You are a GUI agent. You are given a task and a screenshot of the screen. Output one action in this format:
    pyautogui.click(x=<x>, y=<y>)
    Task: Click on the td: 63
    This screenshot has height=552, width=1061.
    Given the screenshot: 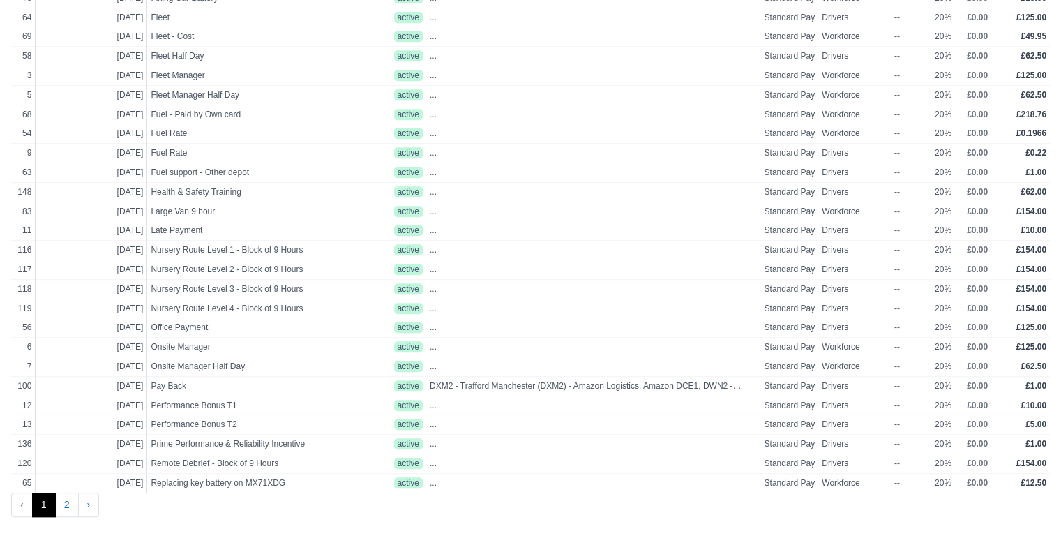 What is the action you would take?
    pyautogui.click(x=23, y=173)
    